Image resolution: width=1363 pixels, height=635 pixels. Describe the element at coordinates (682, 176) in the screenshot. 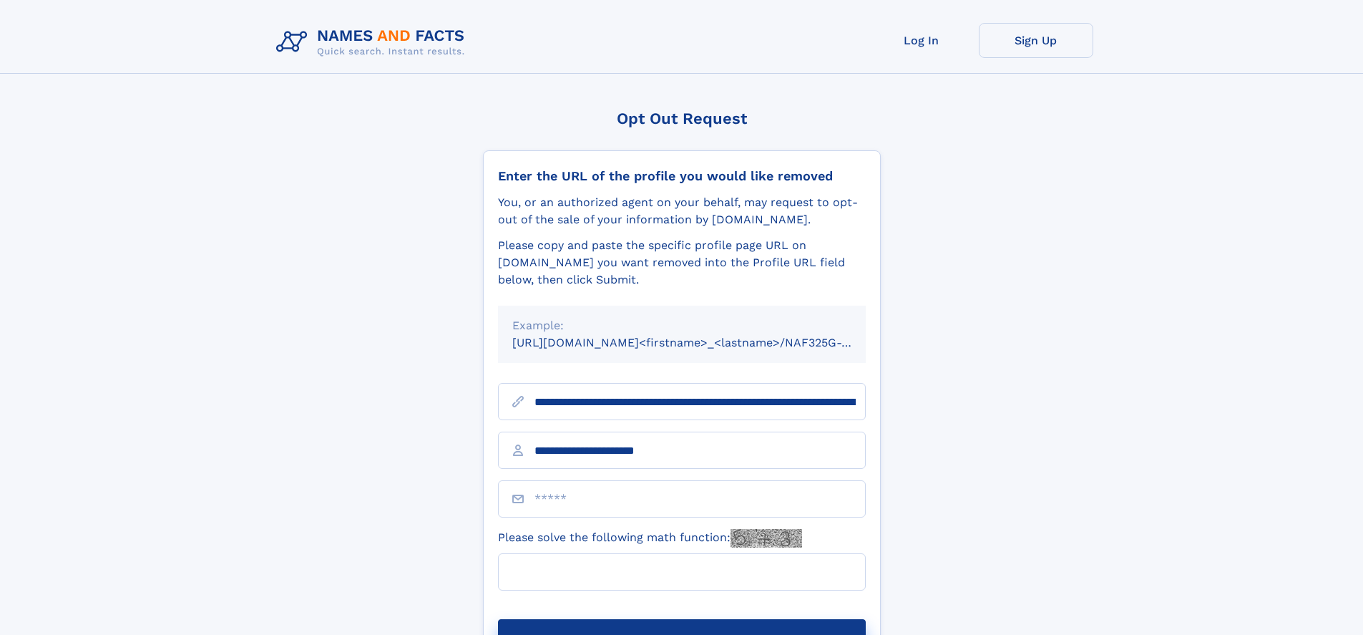

I see `div: Enter the URL of the profile you would like removed` at that location.